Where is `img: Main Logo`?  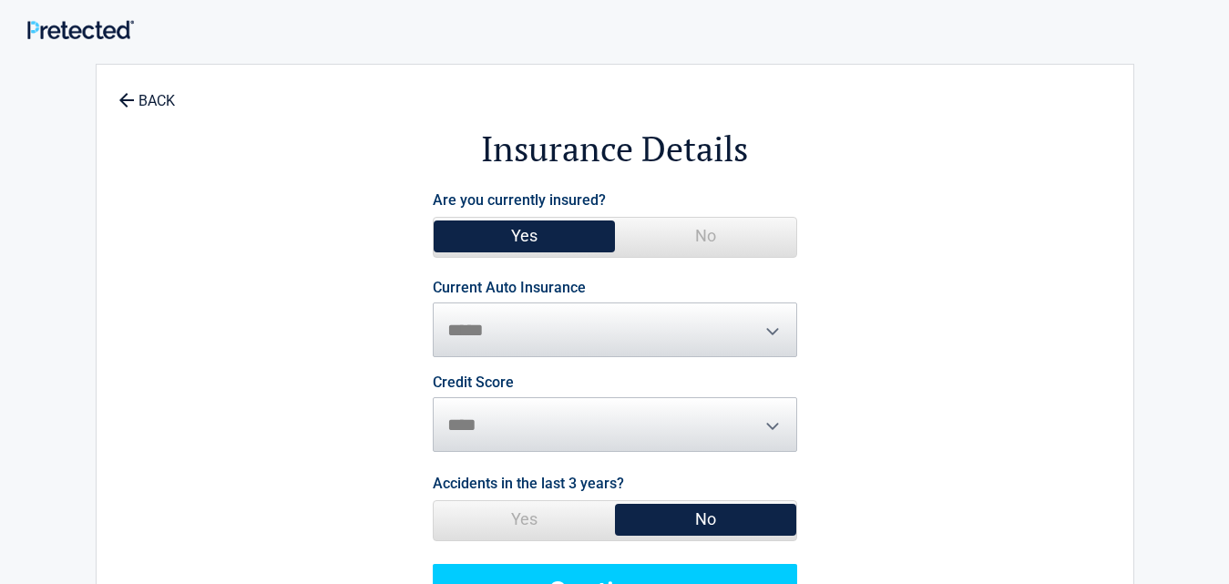
img: Main Logo is located at coordinates (80, 29).